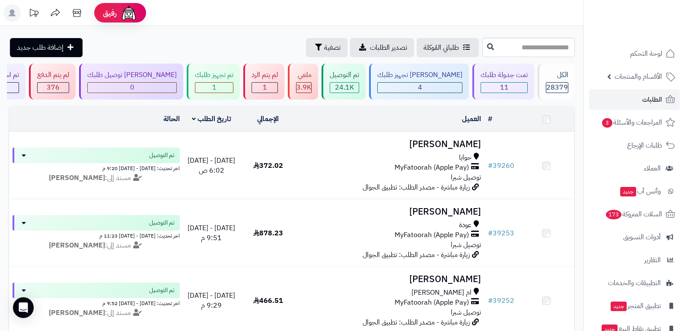 The image size is (685, 331). Describe the element at coordinates (46, 48) in the screenshot. I see `a: إضافة طلب جديد` at that location.